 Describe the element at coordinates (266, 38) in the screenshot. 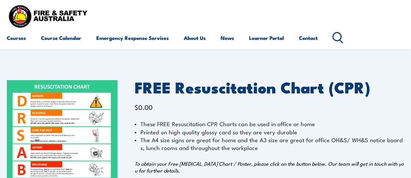

I see `a: Learner Portal` at that location.